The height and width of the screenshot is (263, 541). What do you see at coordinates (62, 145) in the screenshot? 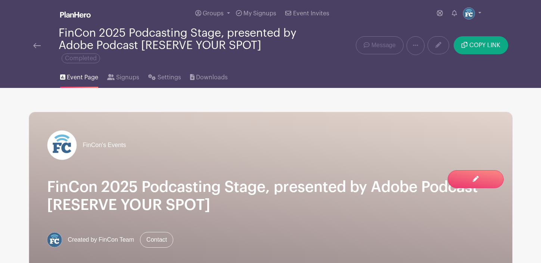
I see `img: FC%20circle_white.png` at bounding box center [62, 145].